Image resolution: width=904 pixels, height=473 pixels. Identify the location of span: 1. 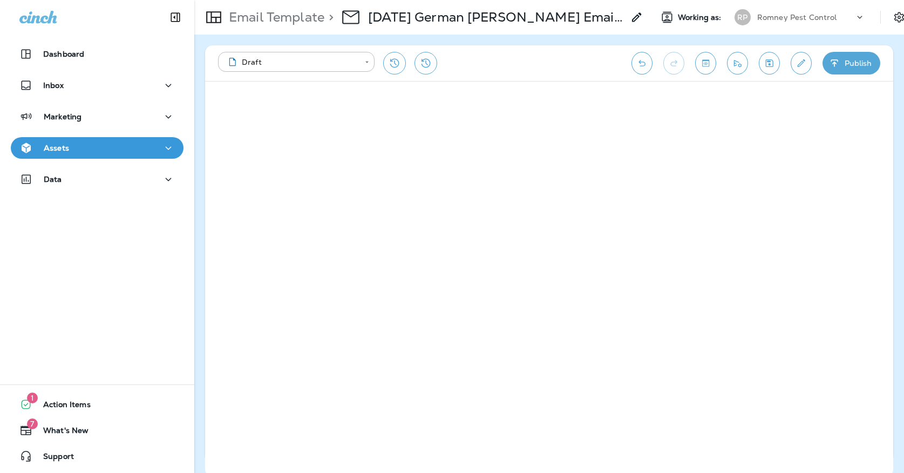
(32, 398).